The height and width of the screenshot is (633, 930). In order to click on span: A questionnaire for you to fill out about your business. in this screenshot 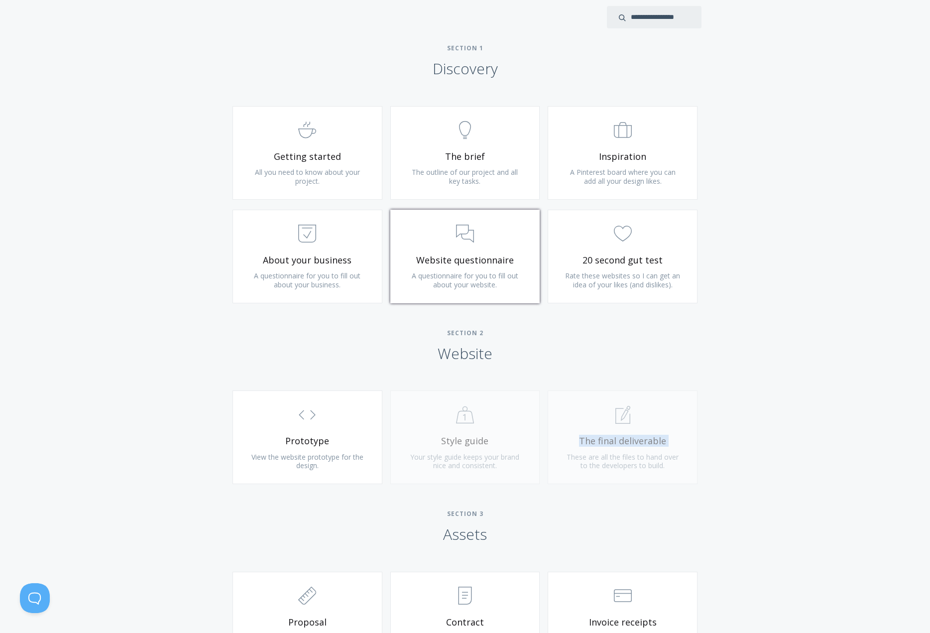, I will do `click(307, 280)`.